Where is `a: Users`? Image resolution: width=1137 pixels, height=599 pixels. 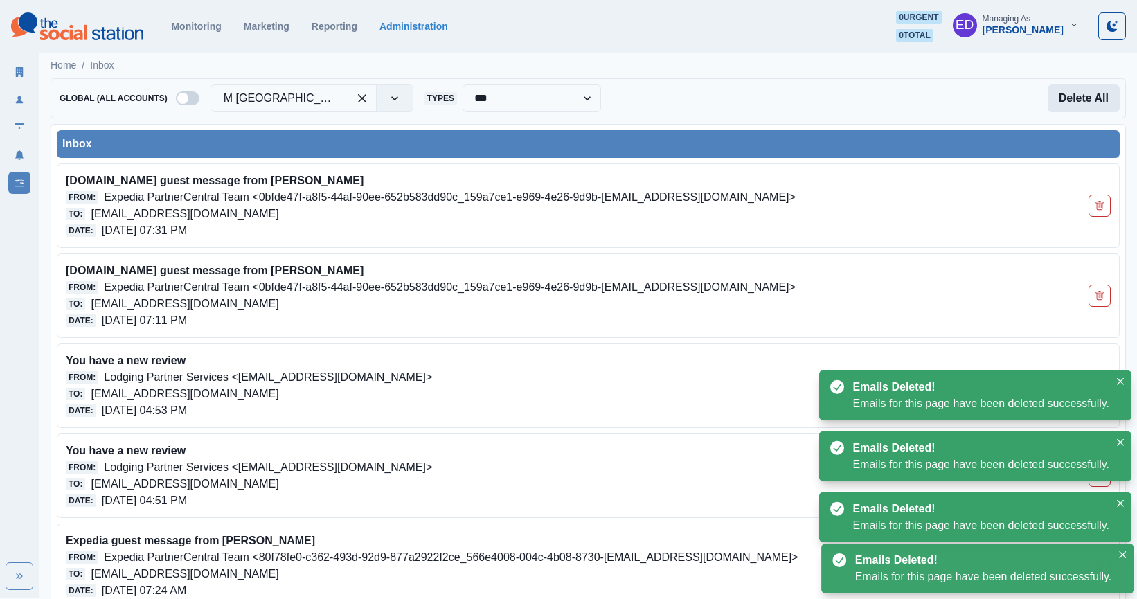 a: Users is located at coordinates (19, 100).